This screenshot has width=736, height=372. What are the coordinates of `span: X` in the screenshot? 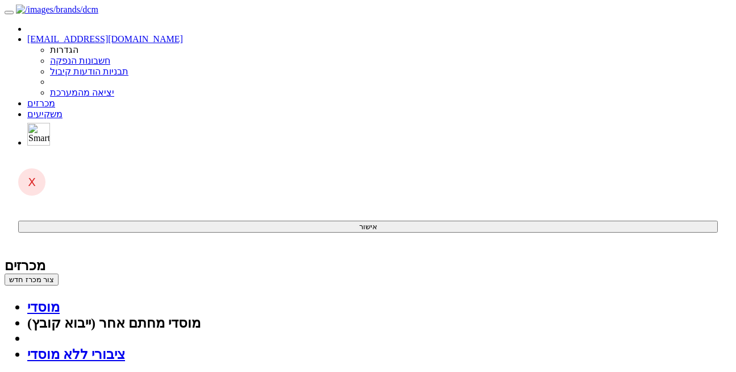 It's located at (32, 182).